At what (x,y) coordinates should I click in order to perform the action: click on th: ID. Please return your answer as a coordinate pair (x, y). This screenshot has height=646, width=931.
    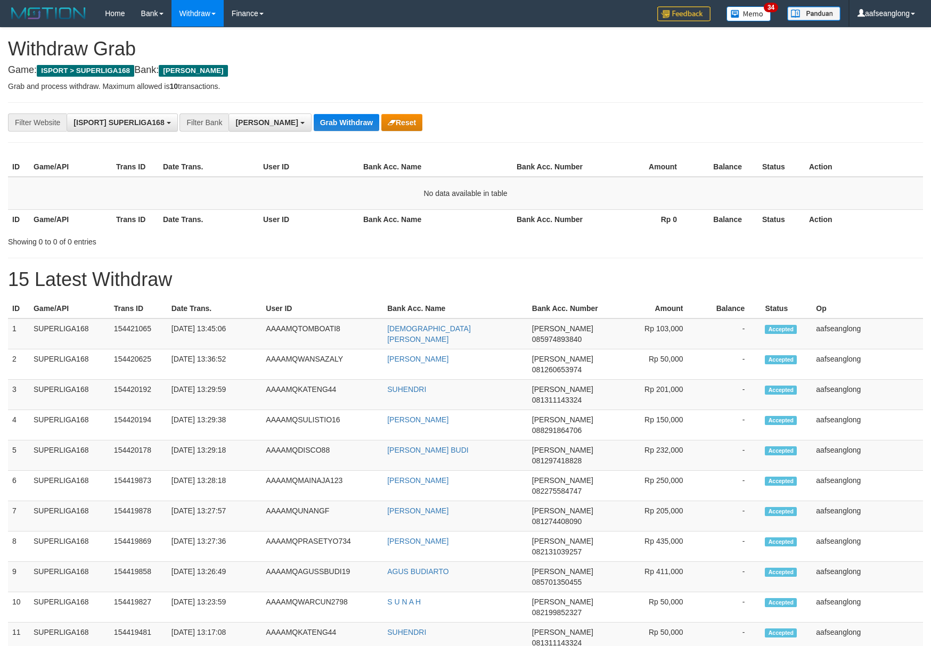
    Looking at the image, I should click on (19, 167).